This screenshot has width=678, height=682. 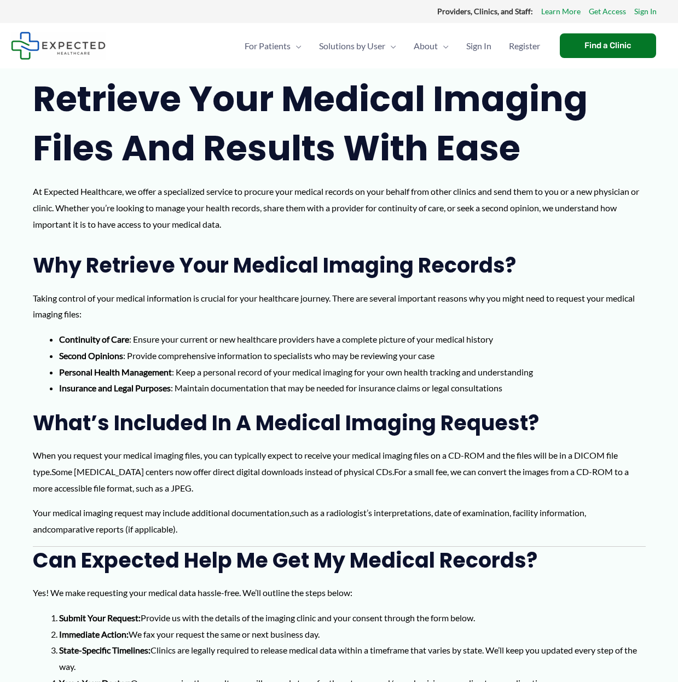 What do you see at coordinates (339, 265) in the screenshot?
I see `h2: Why Retrieve Your Medical Imaging Records?` at bounding box center [339, 265].